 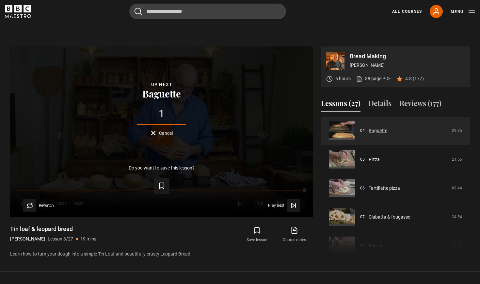 I want to click on h1: Tin loaf & leopard bread, so click(x=53, y=229).